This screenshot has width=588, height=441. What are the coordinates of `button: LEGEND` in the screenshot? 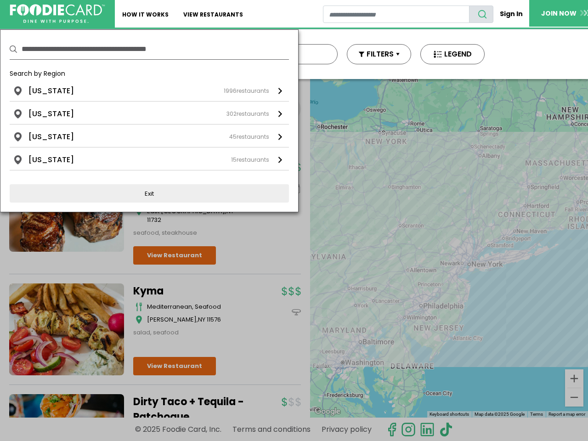 It's located at (453, 54).